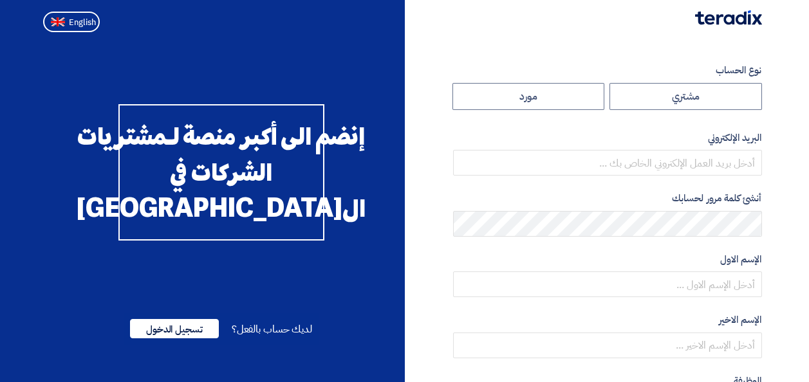  Describe the element at coordinates (607, 70) in the screenshot. I see `label: نوع الحساب` at that location.